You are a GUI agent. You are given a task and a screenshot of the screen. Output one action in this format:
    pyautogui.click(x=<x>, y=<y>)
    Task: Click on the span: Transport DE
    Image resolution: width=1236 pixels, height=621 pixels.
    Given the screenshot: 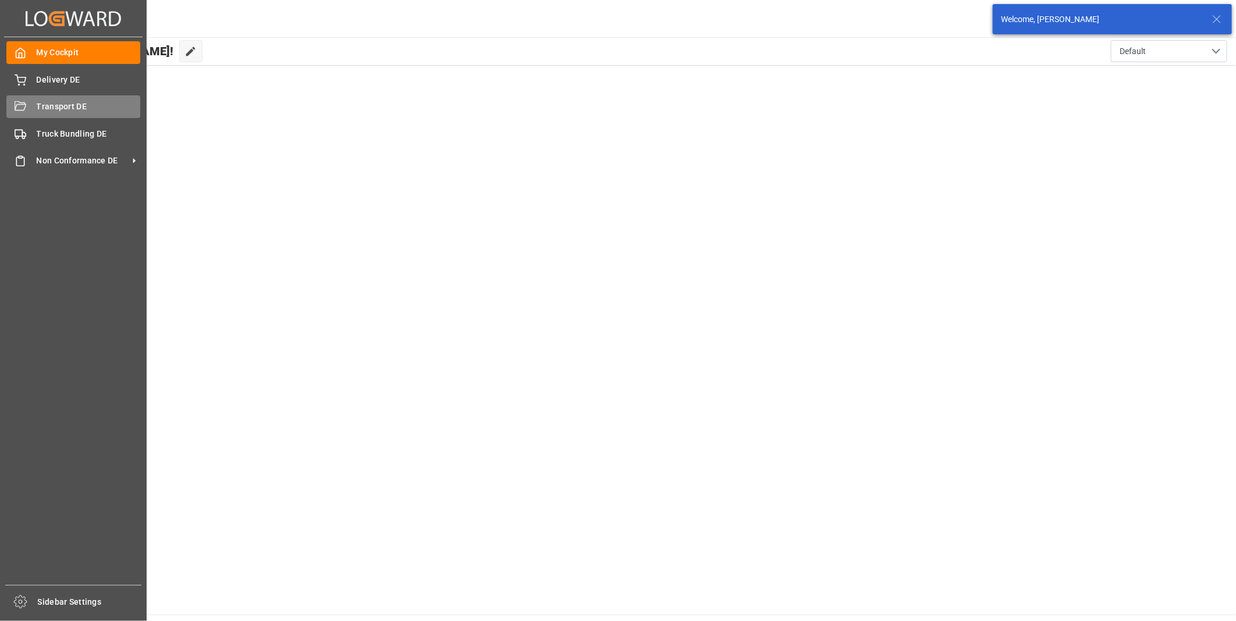 What is the action you would take?
    pyautogui.click(x=88, y=106)
    